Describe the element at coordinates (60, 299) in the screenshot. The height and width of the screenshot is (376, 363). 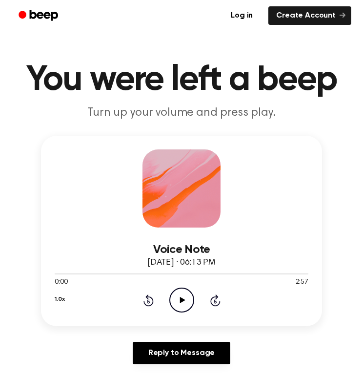
I see `button: 1.0x` at that location.